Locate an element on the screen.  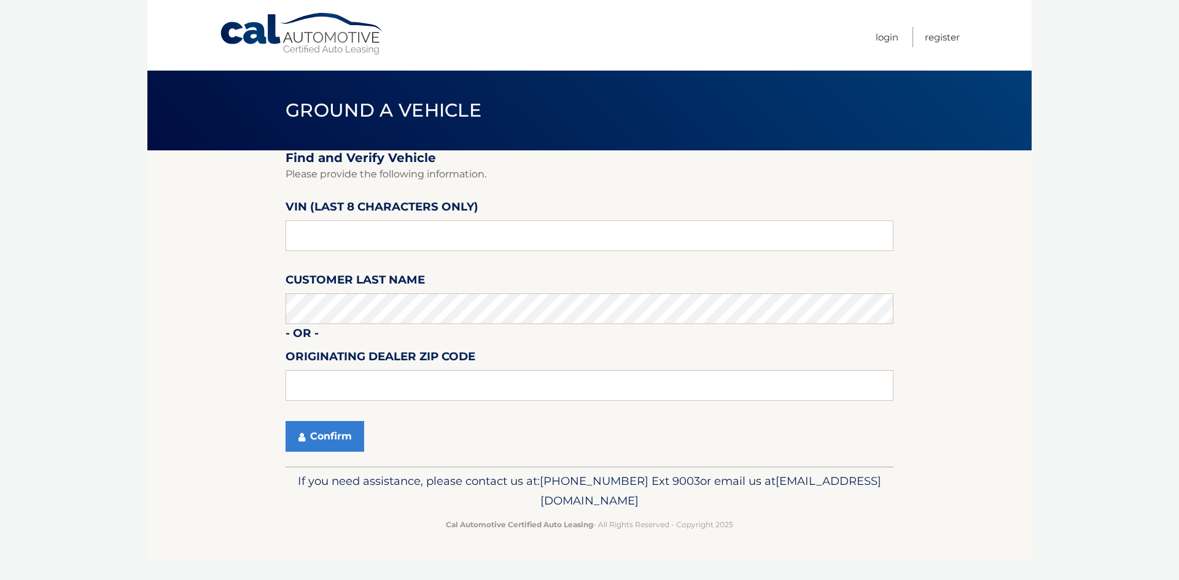
label: Customer Last Name is located at coordinates (355, 282).